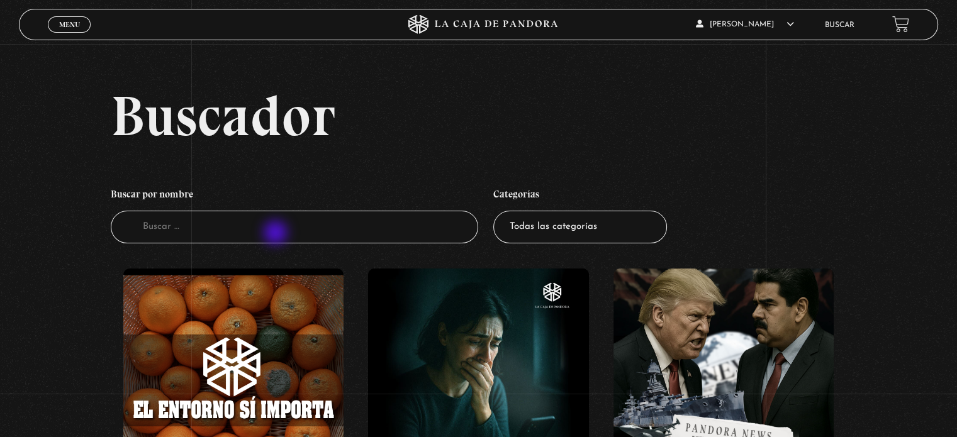  I want to click on h4: Categorías, so click(580, 196).